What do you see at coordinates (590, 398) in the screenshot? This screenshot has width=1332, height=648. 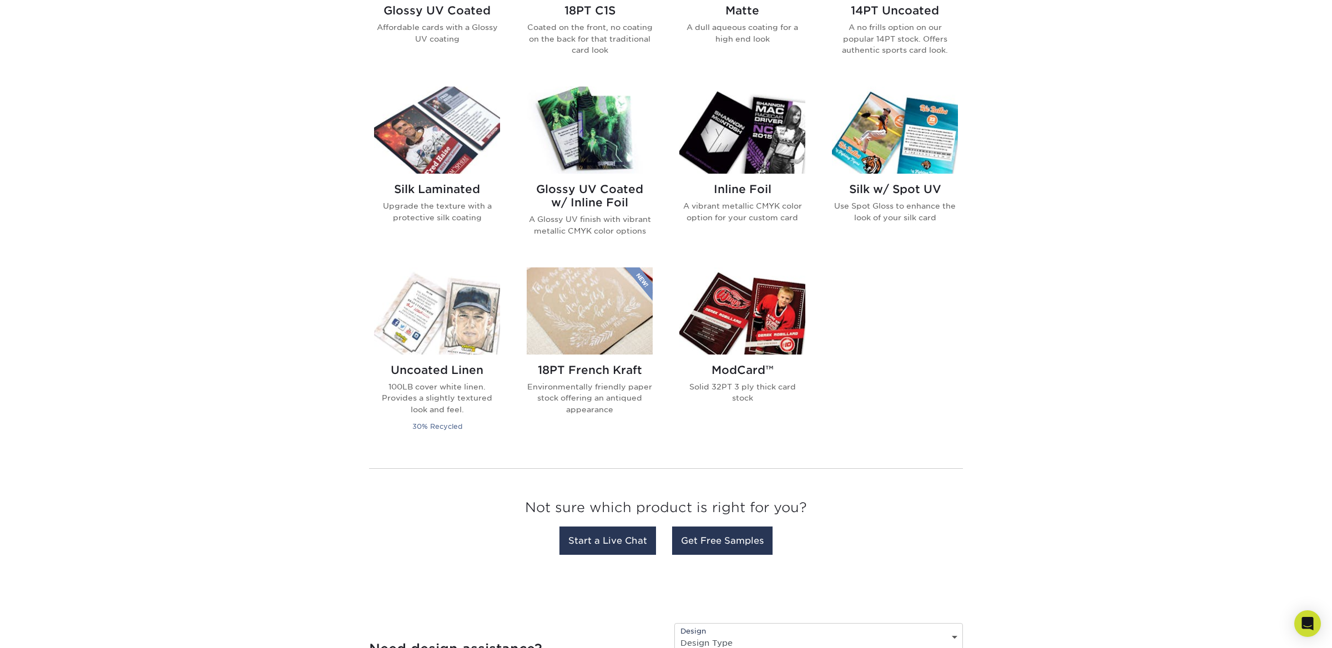 I see `p: Environmentally friendly paper stock offering an antiqued appearance` at bounding box center [590, 398].